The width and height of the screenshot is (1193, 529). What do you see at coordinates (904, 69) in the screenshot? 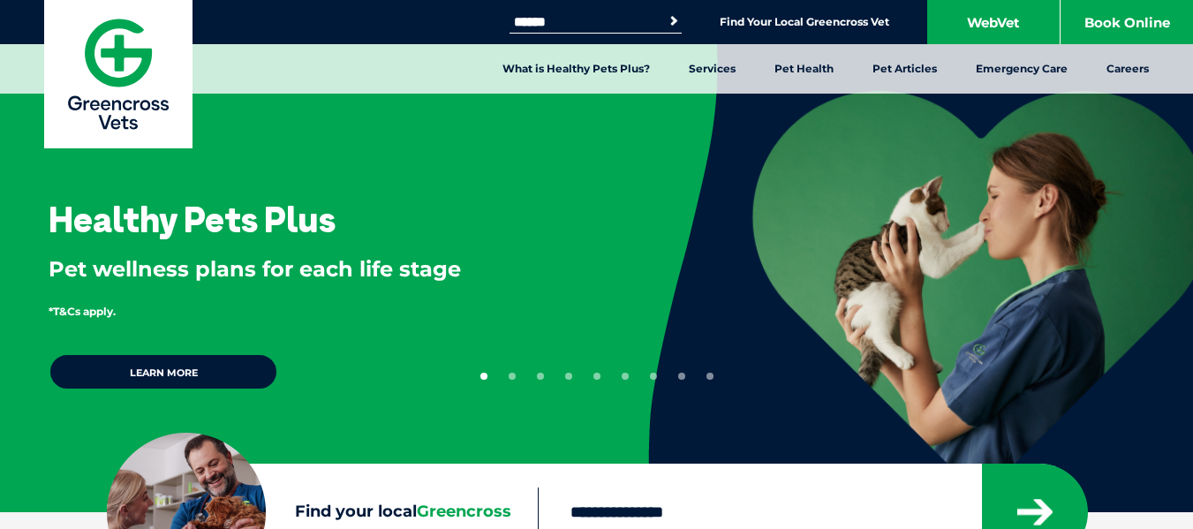
I see `a: Pet Articles` at bounding box center [904, 69].